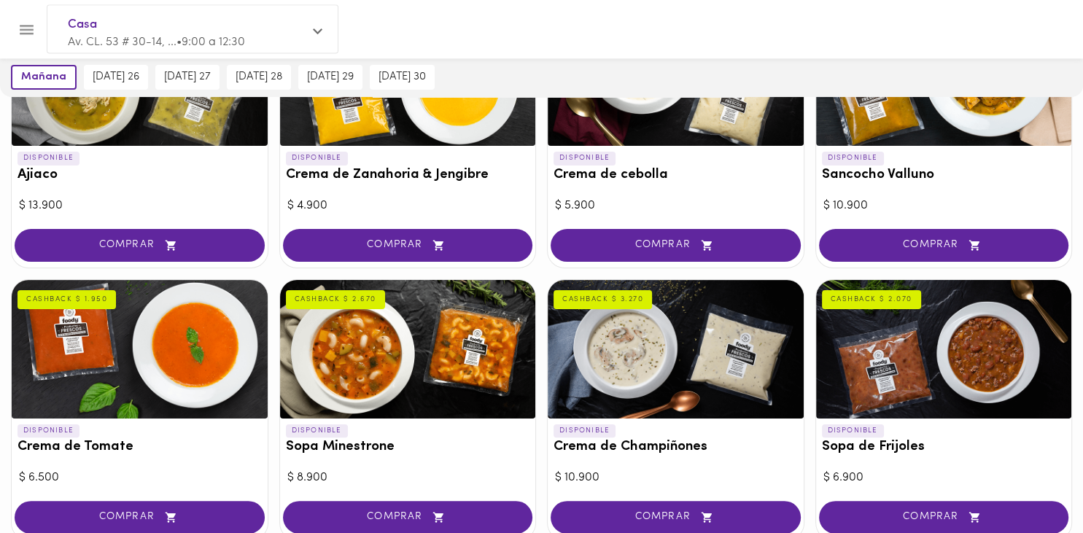 The image size is (1083, 533). What do you see at coordinates (408, 206) in the screenshot?
I see `div: $ 4.900` at bounding box center [408, 206].